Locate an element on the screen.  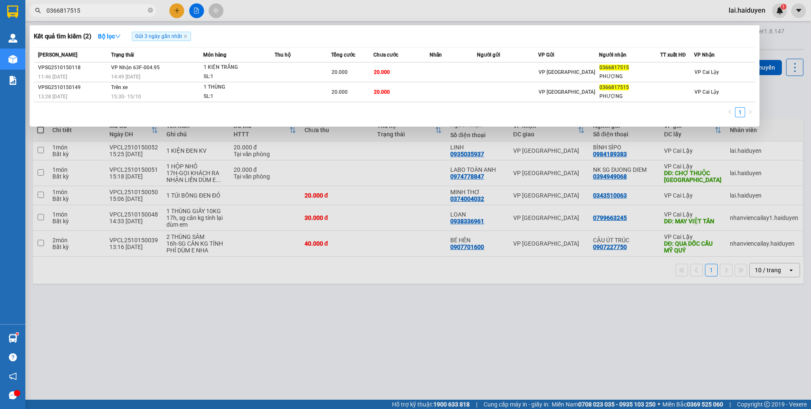
span: TT xuất HĐ is located at coordinates (673, 55).